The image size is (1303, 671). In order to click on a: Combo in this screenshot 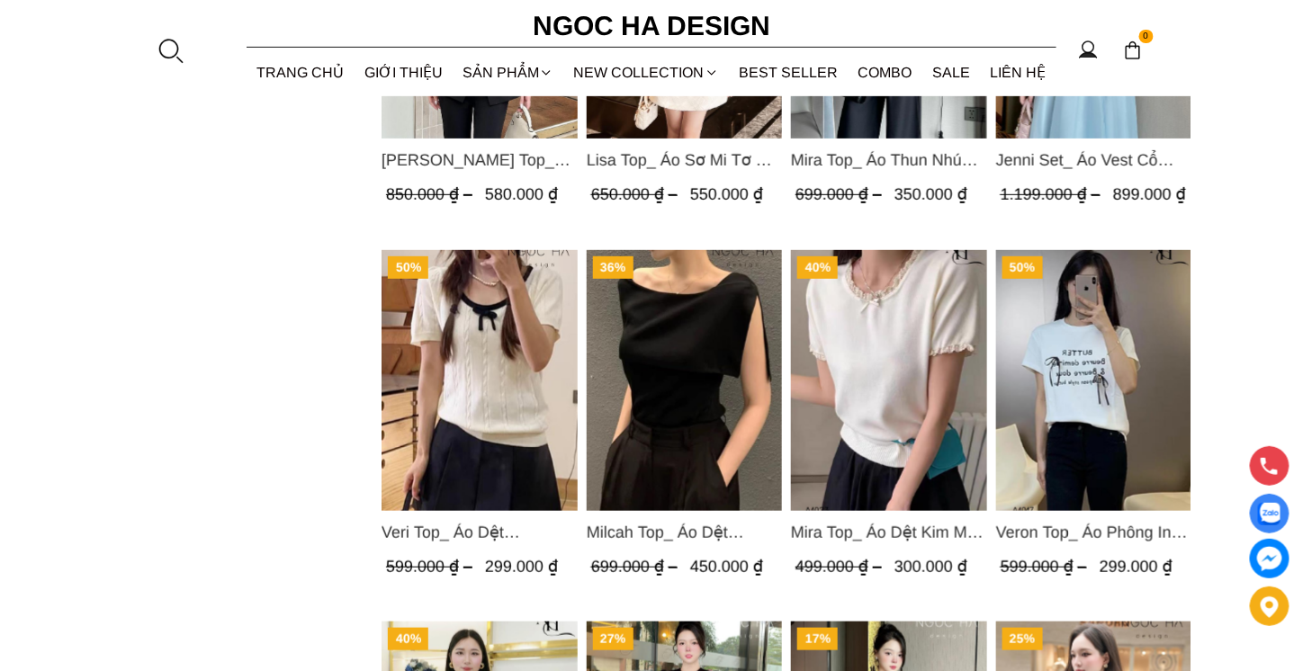, I will do `click(886, 72)`.